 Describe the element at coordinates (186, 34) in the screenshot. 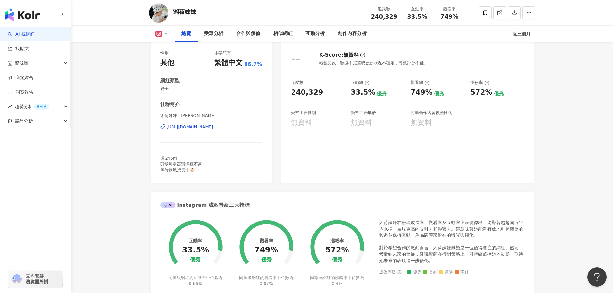

I see `div: 總覽` at that location.